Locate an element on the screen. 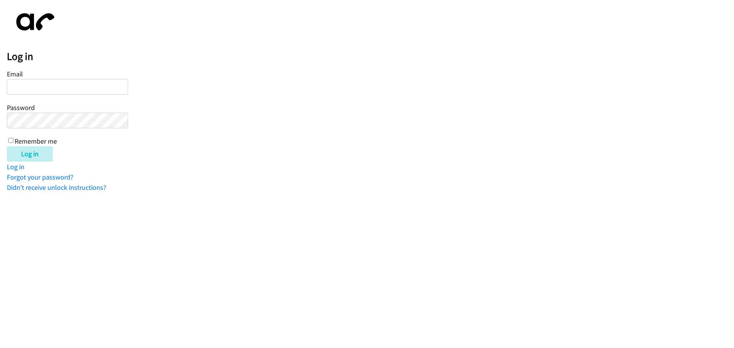 This screenshot has width=734, height=348. a: Didn't receive unlock instructions? is located at coordinates (57, 187).